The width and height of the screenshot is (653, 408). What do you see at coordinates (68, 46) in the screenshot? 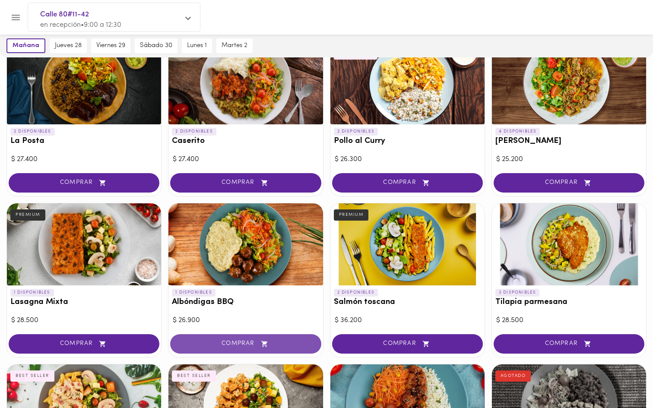
I see `button: jueves 28` at bounding box center [68, 46].